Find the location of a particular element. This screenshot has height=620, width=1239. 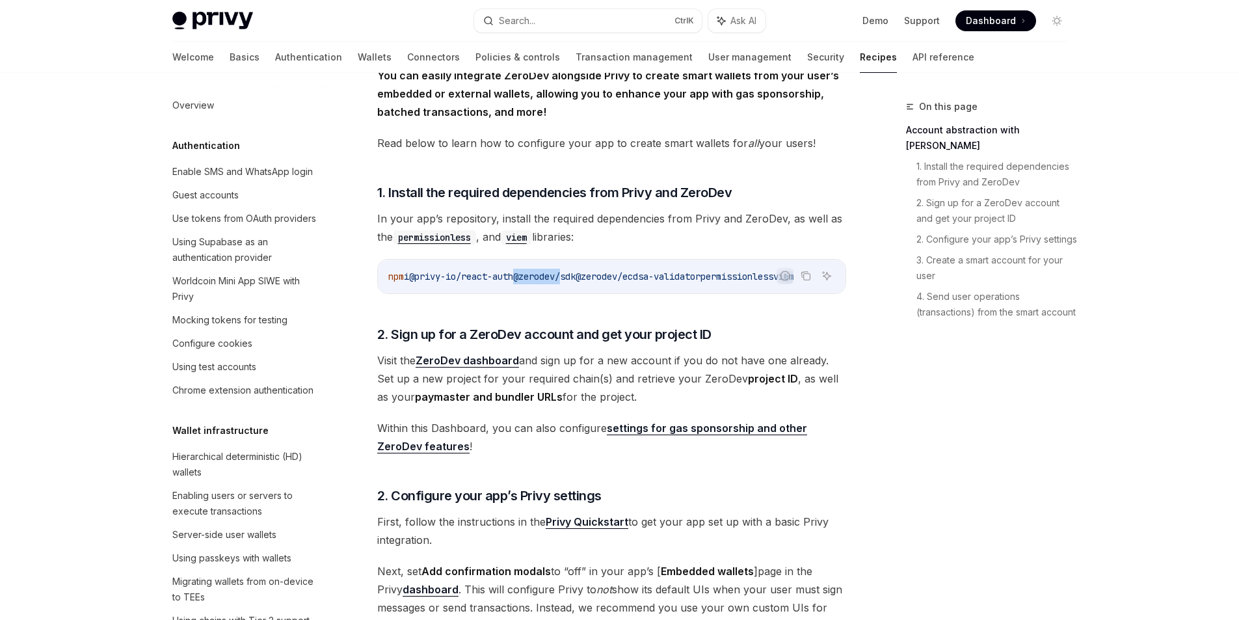

span: @privy-io/react-auth is located at coordinates (461, 276).